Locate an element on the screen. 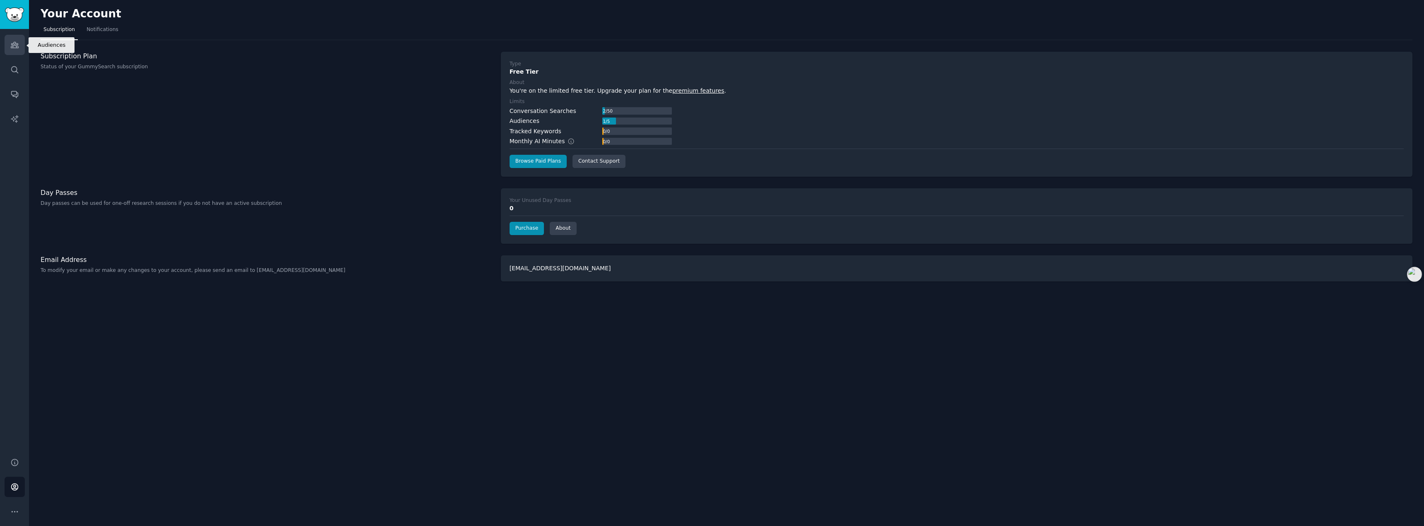 The height and width of the screenshot is (526, 1424). div: Your Unused Day Passes is located at coordinates (540, 201).